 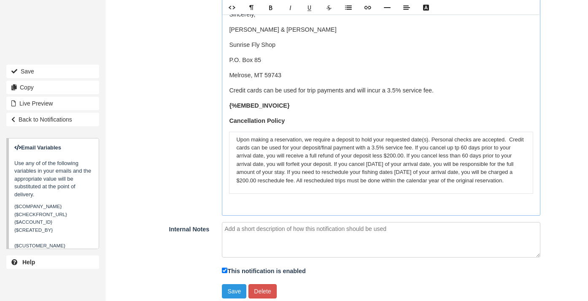 I want to click on a: HTML, so click(x=232, y=7).